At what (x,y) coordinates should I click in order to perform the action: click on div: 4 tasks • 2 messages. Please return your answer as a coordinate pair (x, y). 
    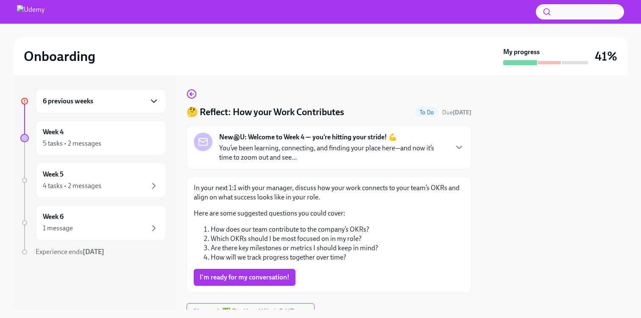
    Looking at the image, I should click on (72, 186).